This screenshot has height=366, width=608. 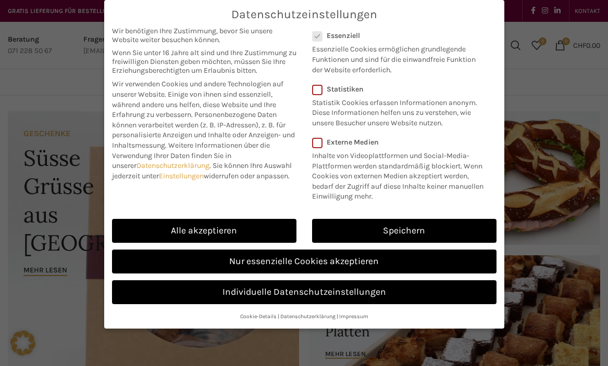 I want to click on p: Inhalte von Videoplattformen und Social-Media-Plattformen werden standardmäßig blockiert. Wenn Co..., so click(x=400, y=174).